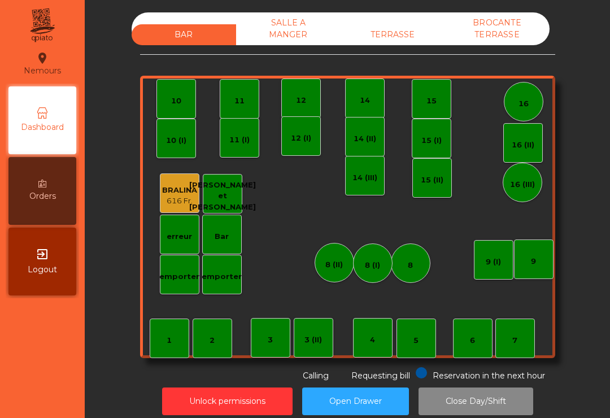 The width and height of the screenshot is (610, 418). What do you see at coordinates (523, 185) in the screenshot?
I see `div: 16 (III)` at bounding box center [523, 185].